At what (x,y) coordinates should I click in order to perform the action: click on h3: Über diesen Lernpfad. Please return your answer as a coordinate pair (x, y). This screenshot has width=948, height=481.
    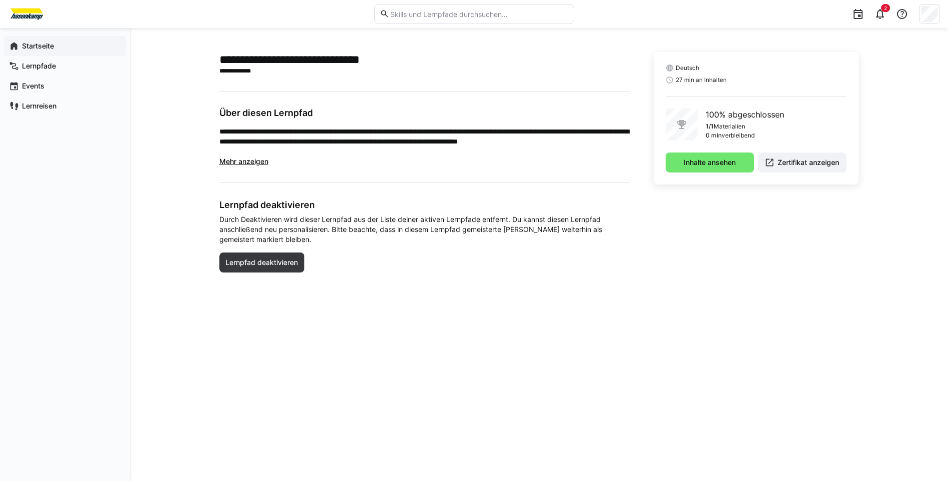
    Looking at the image, I should click on (424, 113).